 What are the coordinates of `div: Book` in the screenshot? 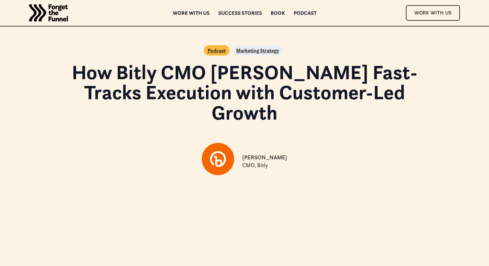 It's located at (278, 13).